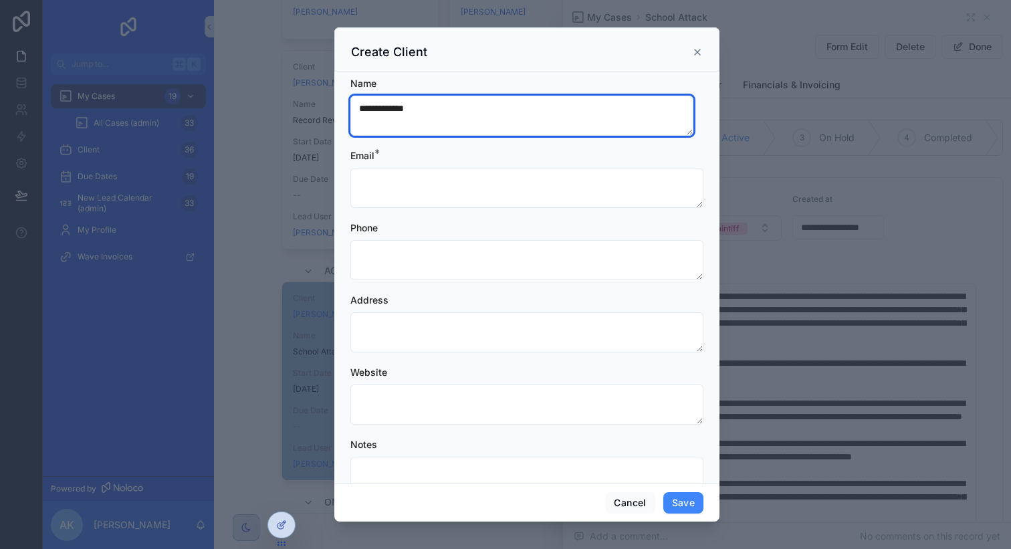 This screenshot has width=1011, height=549. I want to click on span: Address, so click(369, 299).